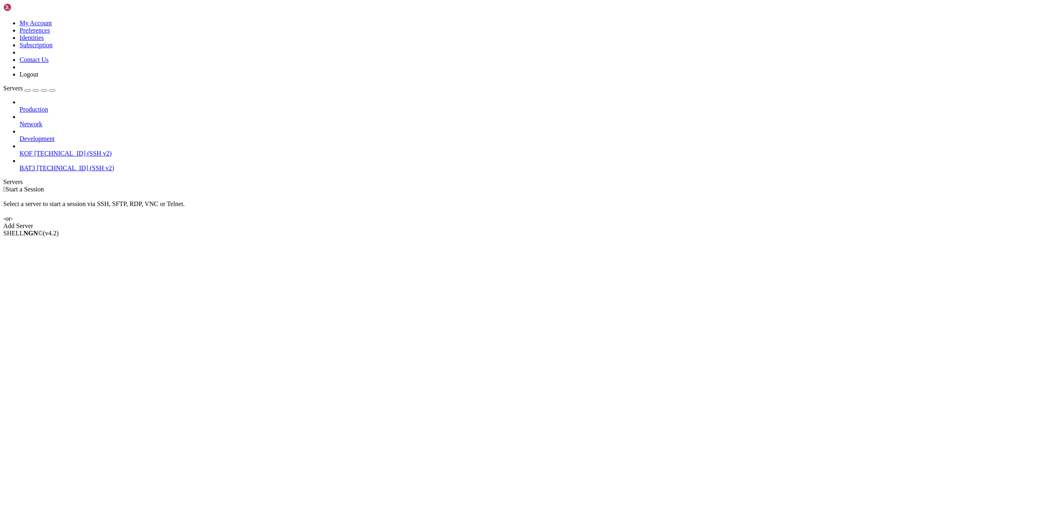  What do you see at coordinates (27, 168) in the screenshot?
I see `span: BAT3` at bounding box center [27, 168].